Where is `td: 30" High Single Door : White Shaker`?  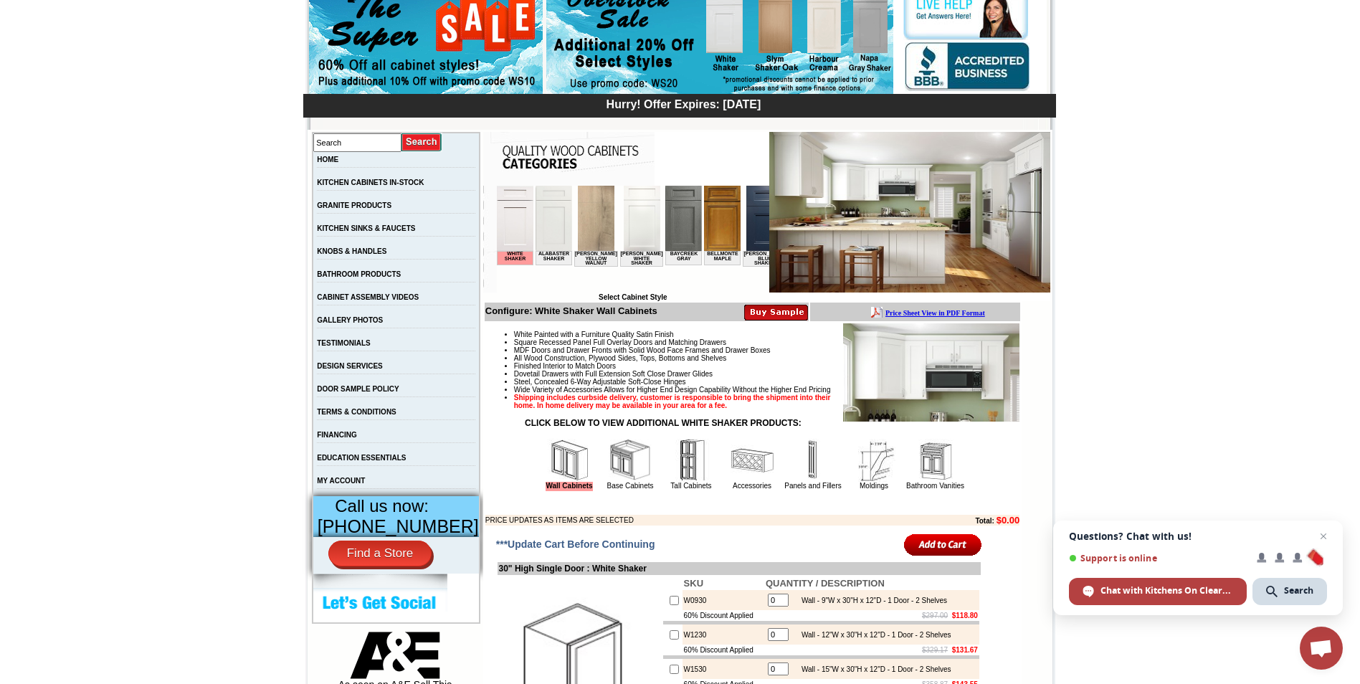
td: 30" High Single Door : White Shaker is located at coordinates (739, 569).